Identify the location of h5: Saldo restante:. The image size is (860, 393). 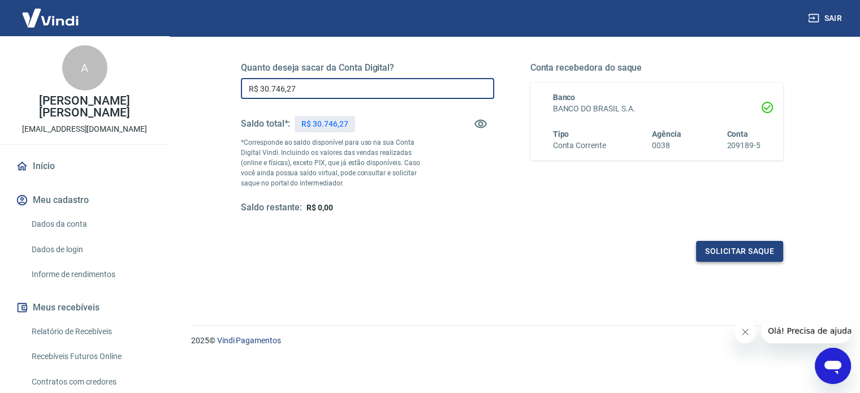
(271, 207).